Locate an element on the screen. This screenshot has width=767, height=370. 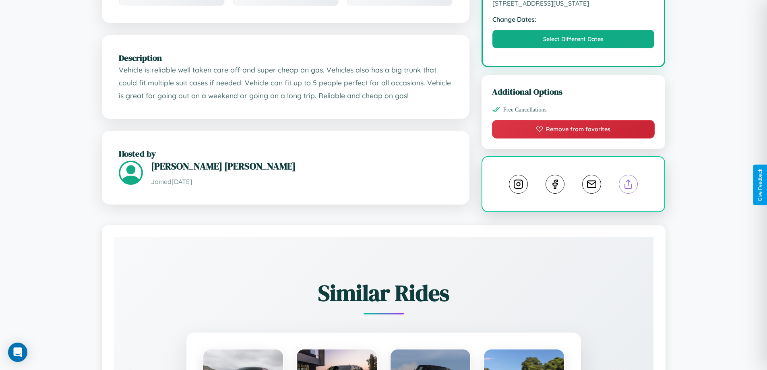
h2: Similar Rides is located at coordinates (384, 293).